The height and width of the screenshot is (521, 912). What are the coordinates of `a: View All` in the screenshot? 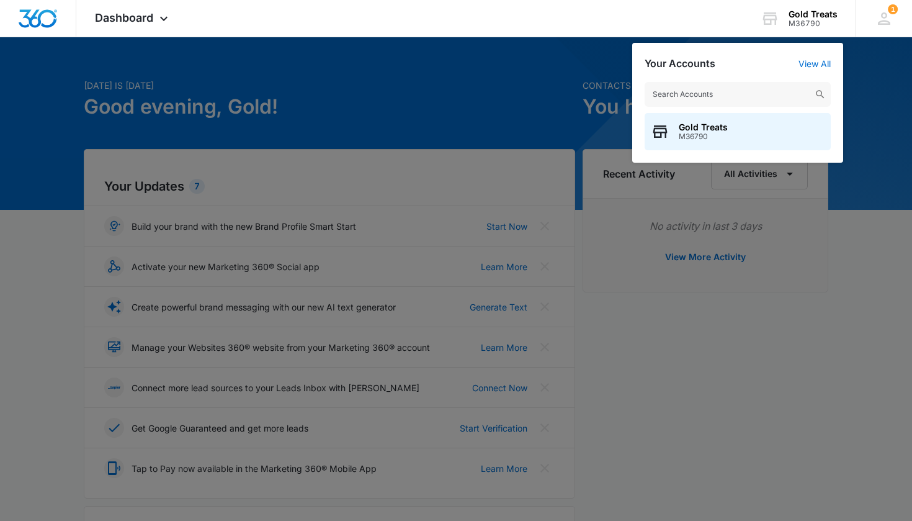 It's located at (815, 63).